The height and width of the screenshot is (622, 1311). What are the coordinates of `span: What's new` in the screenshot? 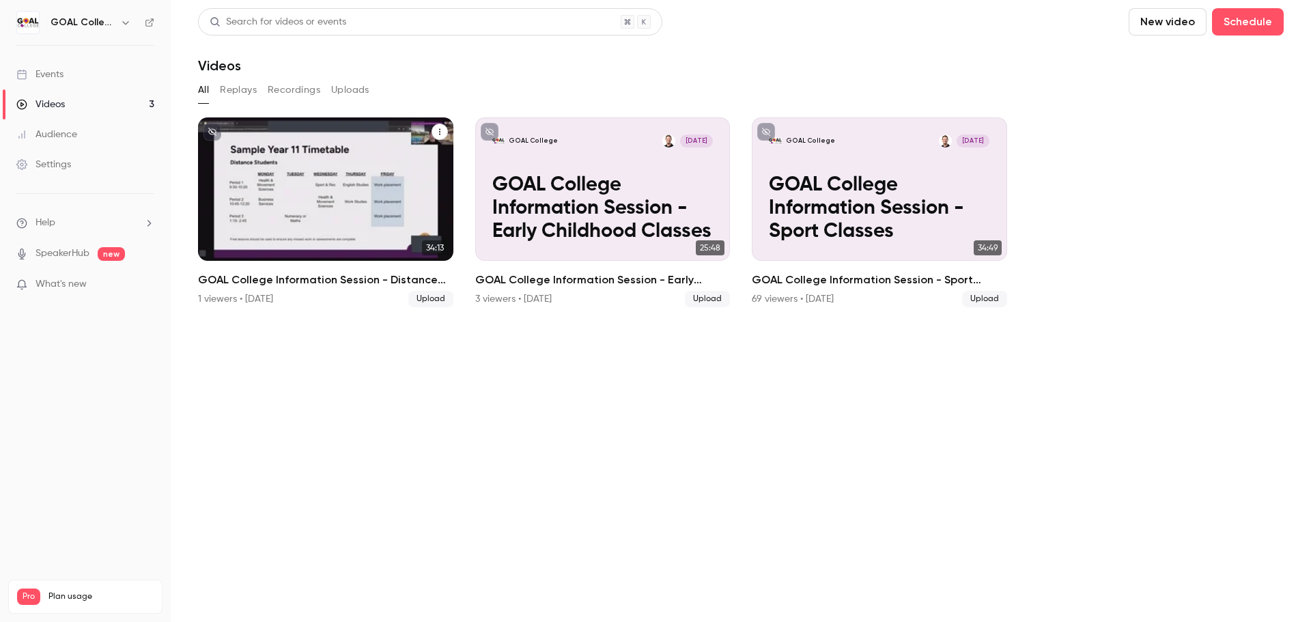 It's located at (61, 284).